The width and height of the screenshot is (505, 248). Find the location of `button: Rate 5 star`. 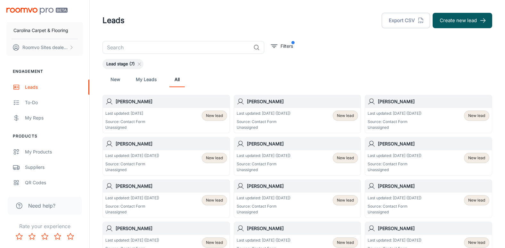

button: Rate 5 star is located at coordinates (71, 237).